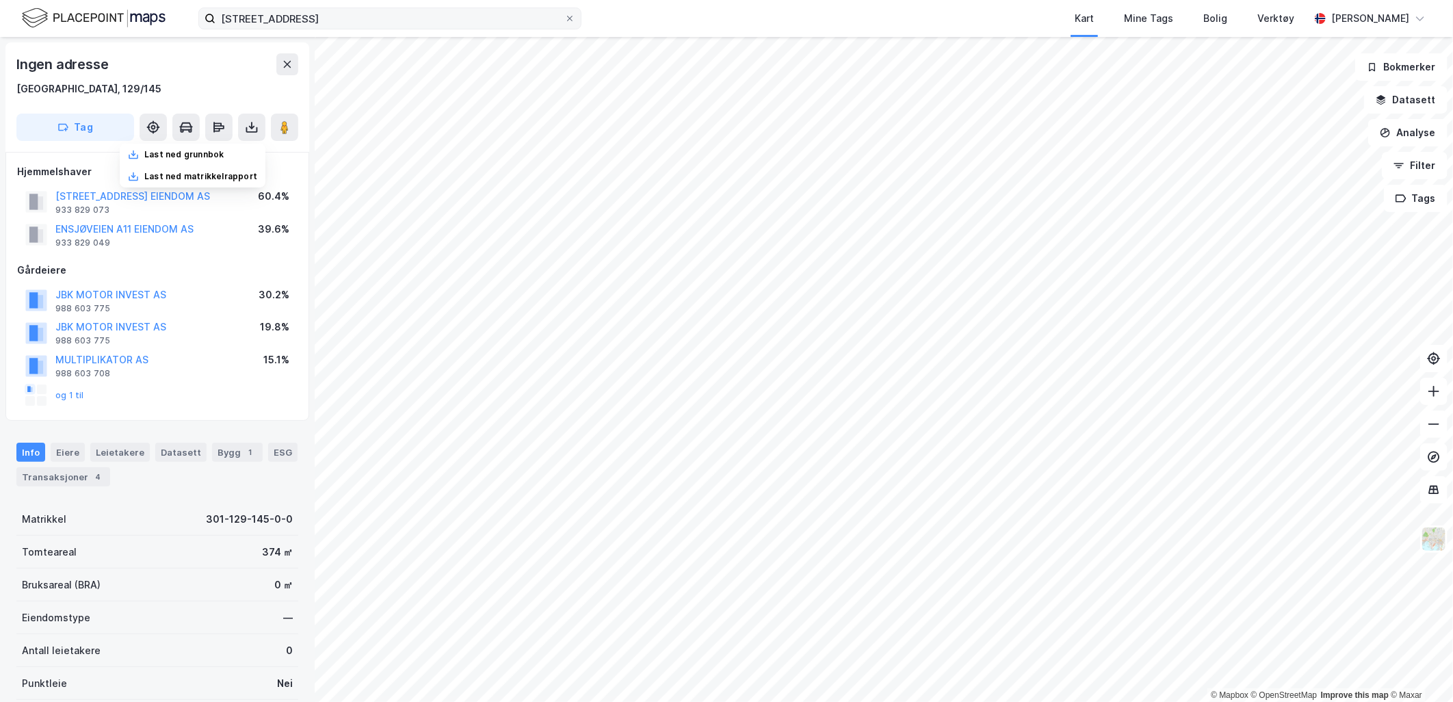 The height and width of the screenshot is (702, 1453). I want to click on div: 15.1%, so click(276, 360).